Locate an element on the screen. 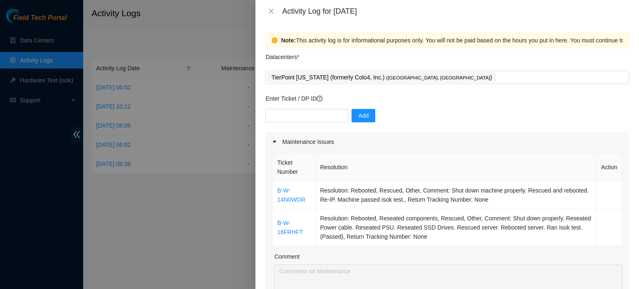 This screenshot has height=289, width=639. p: Datacenters is located at coordinates (282, 55).